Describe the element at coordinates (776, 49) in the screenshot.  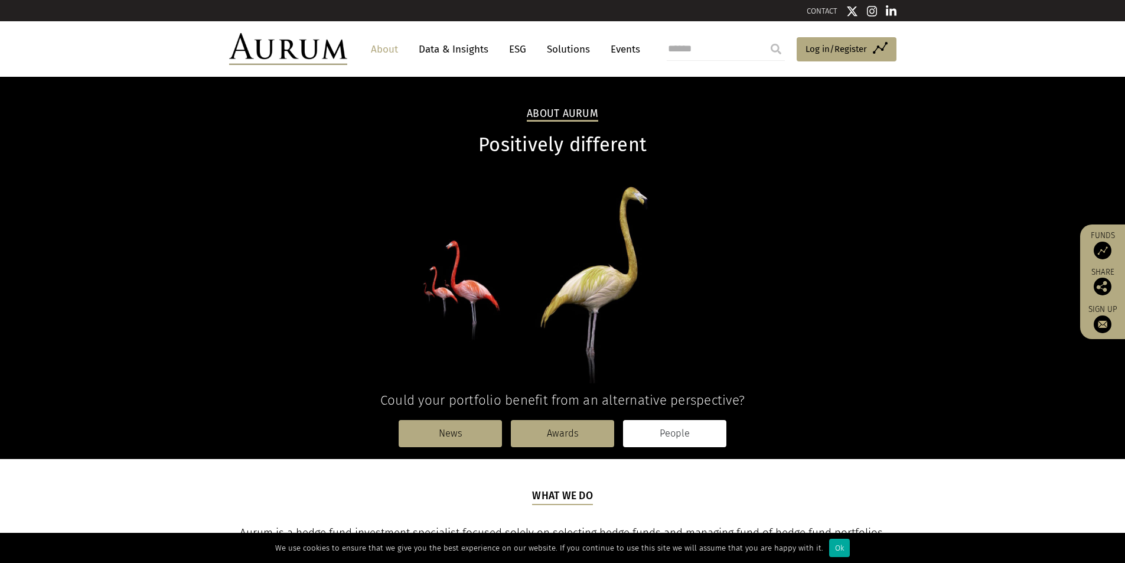
I see `input: Submit` at that location.